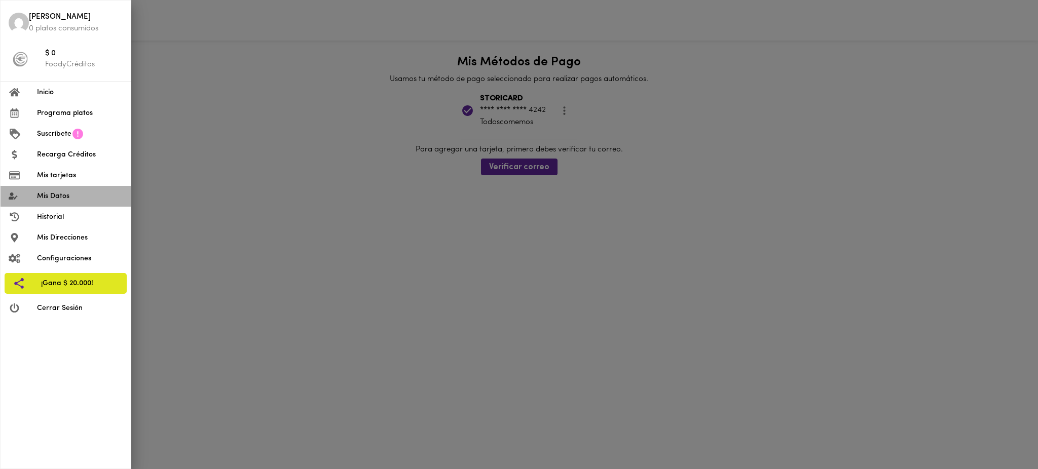 The image size is (1038, 469). Describe the element at coordinates (84, 54) in the screenshot. I see `span: $ 0` at that location.